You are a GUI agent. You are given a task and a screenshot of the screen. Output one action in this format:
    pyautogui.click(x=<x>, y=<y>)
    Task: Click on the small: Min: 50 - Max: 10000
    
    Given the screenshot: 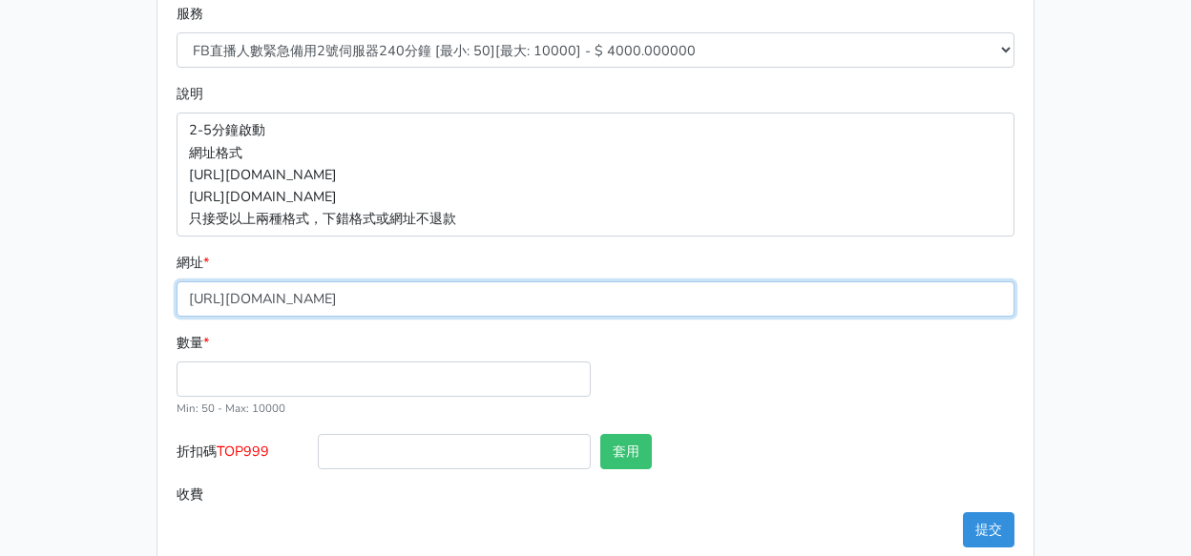 What is the action you would take?
    pyautogui.click(x=231, y=409)
    